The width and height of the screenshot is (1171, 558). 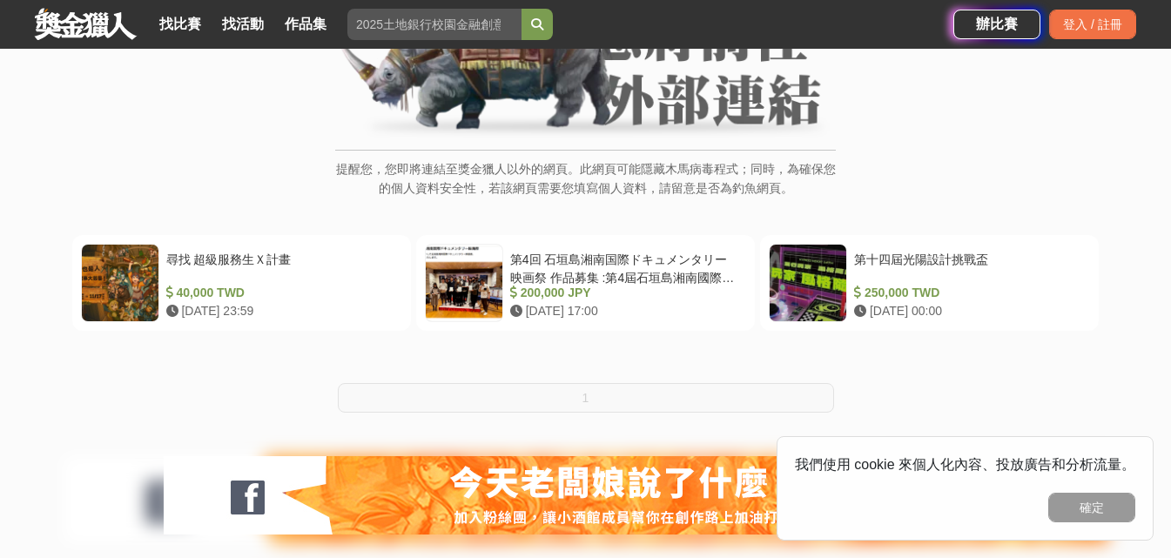 I want to click on button: 1, so click(x=586, y=398).